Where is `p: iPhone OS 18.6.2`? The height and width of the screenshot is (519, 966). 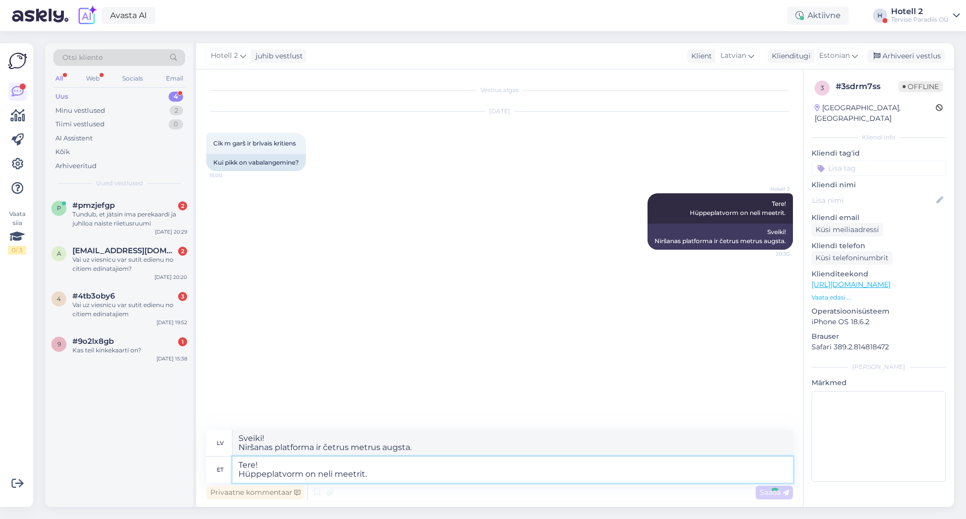 p: iPhone OS 18.6.2 is located at coordinates (879, 322).